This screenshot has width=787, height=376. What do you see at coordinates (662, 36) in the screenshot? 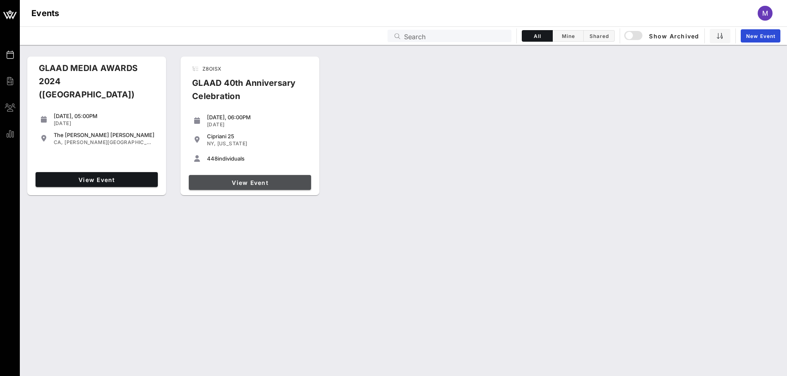
I see `button: Show Archived` at bounding box center [662, 36].